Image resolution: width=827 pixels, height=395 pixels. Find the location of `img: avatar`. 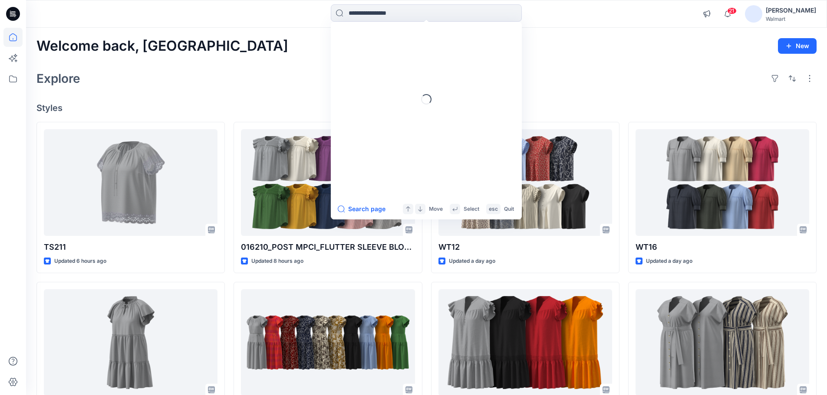

img: avatar is located at coordinates (754, 14).